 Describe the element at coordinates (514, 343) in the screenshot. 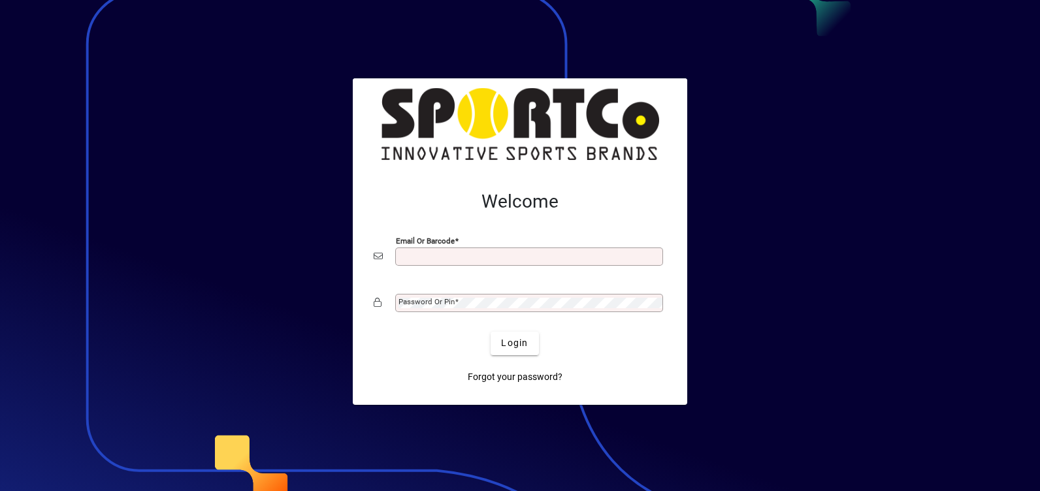

I see `button: Login` at that location.